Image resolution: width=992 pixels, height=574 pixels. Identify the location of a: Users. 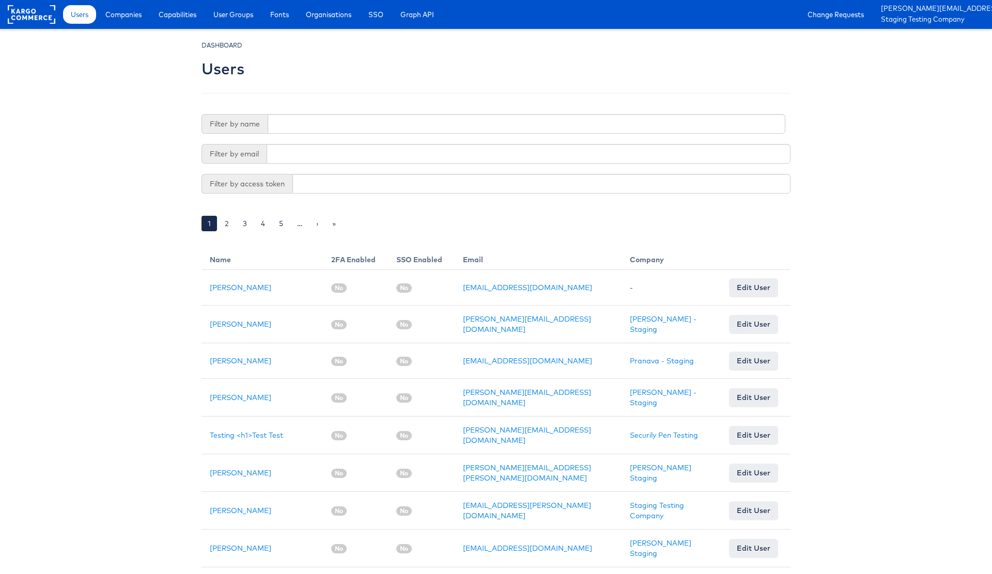
(80, 14).